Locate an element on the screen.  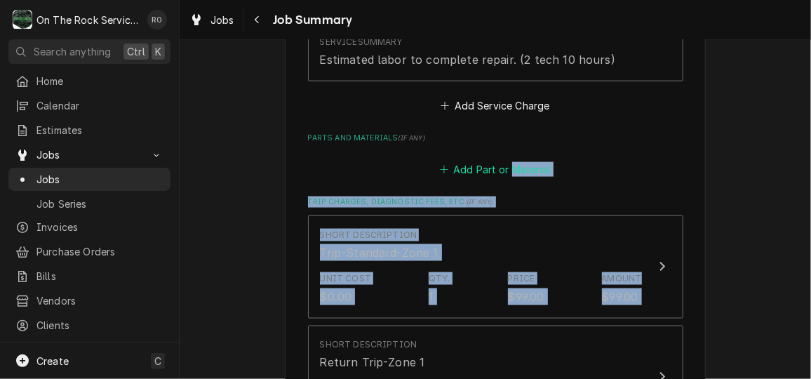
div: On The Rock Services's Avatar is located at coordinates (22, 20).